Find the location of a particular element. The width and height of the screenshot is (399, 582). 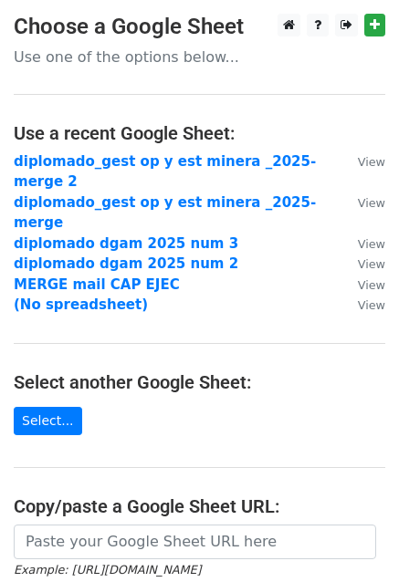

a: diplomado_gest op y est minera _2025-merge is located at coordinates (164, 213).